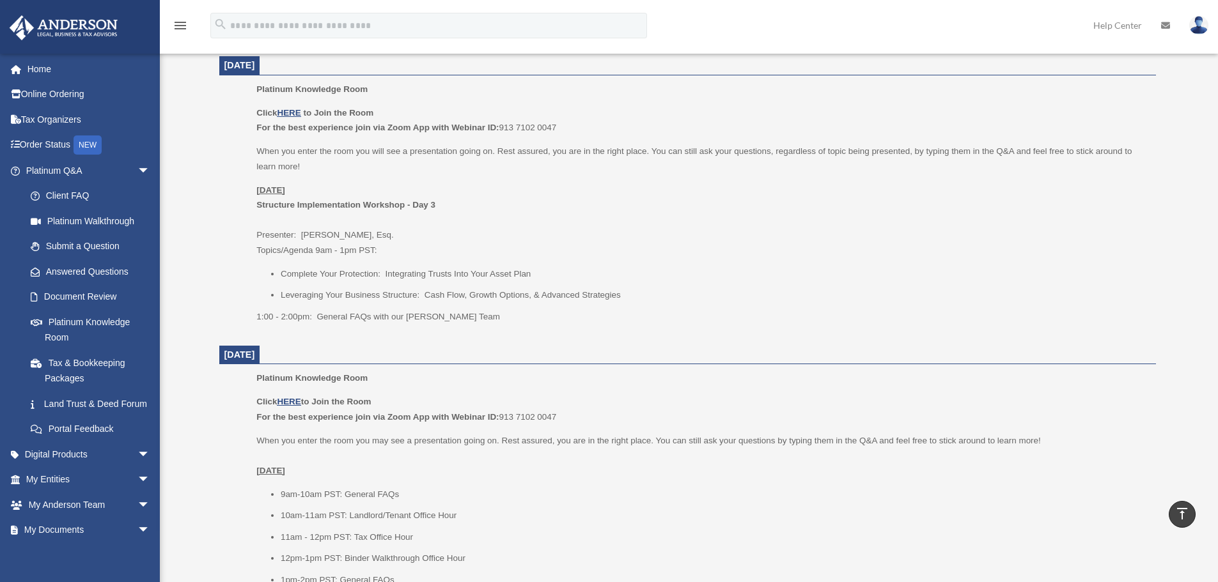 The width and height of the screenshot is (1218, 582). I want to click on a: Platinum Knowledge Room, so click(90, 330).